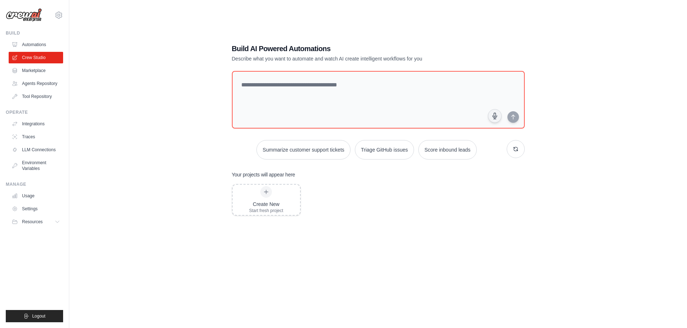 This screenshot has height=328, width=687. Describe the element at coordinates (39, 317) in the screenshot. I see `span: Logout` at that location.